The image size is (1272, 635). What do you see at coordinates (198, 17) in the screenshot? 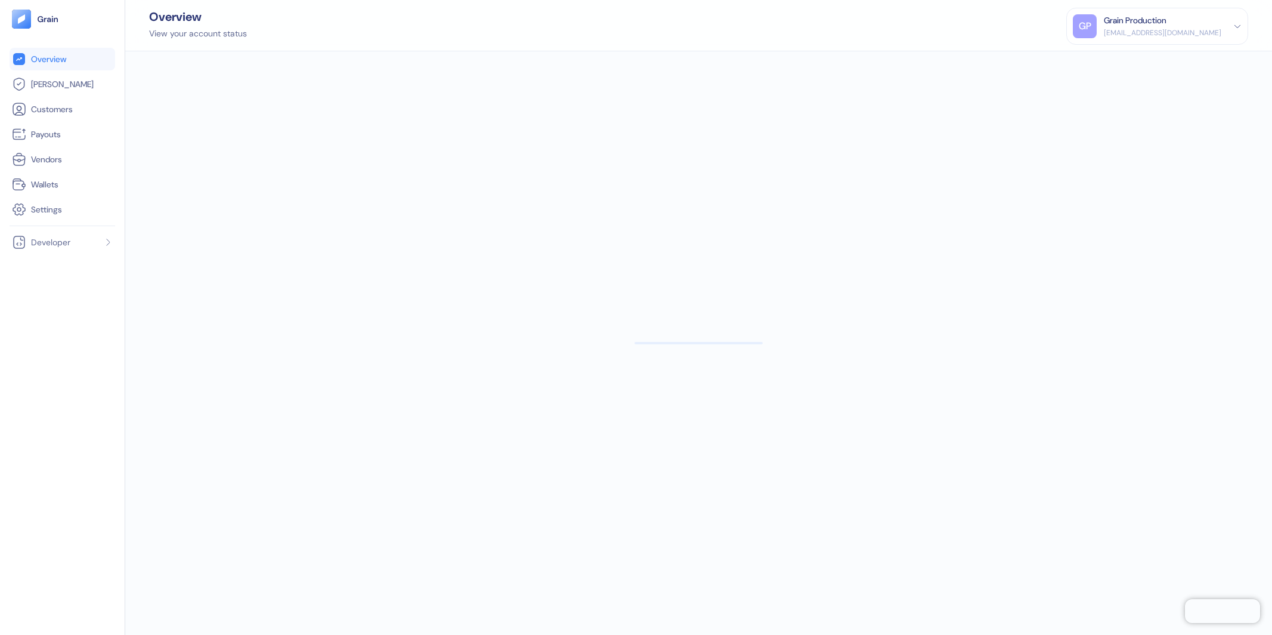
I see `div: Overview` at bounding box center [198, 17].